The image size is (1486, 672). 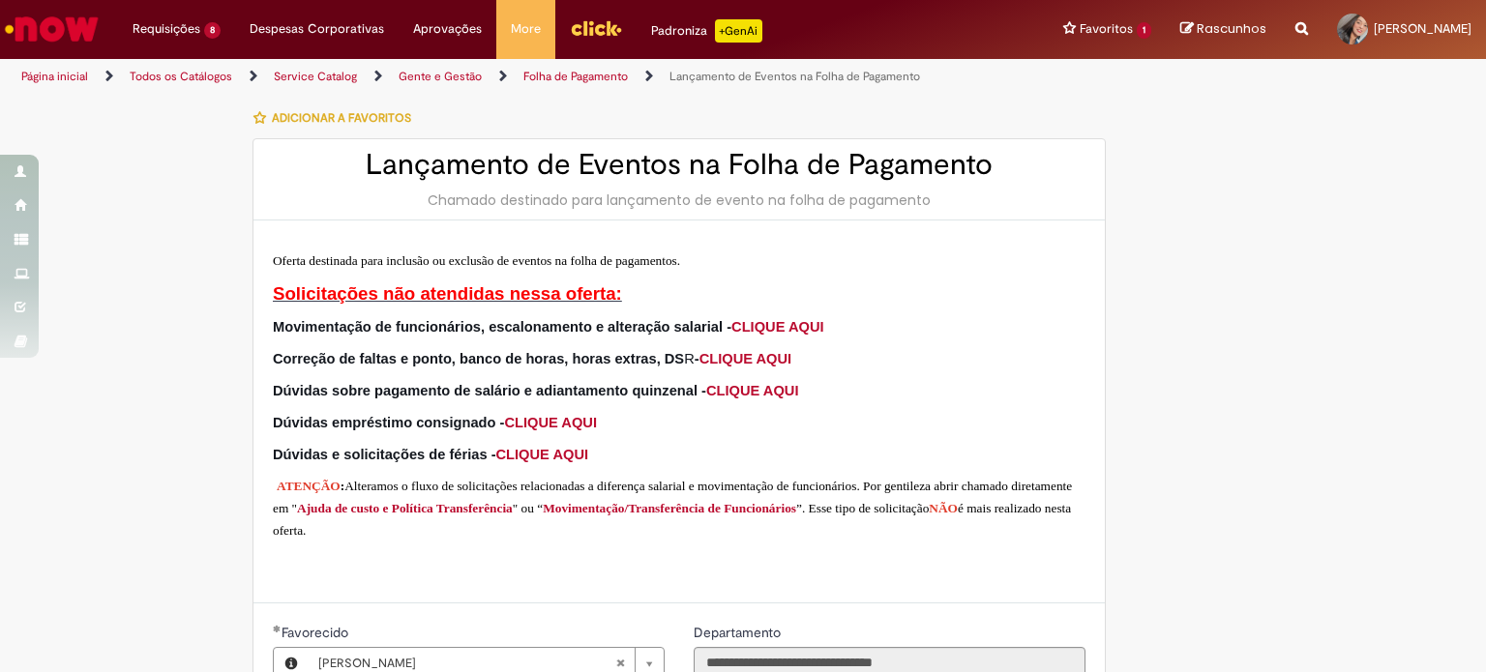 I want to click on a: Gente e Gestão, so click(x=440, y=76).